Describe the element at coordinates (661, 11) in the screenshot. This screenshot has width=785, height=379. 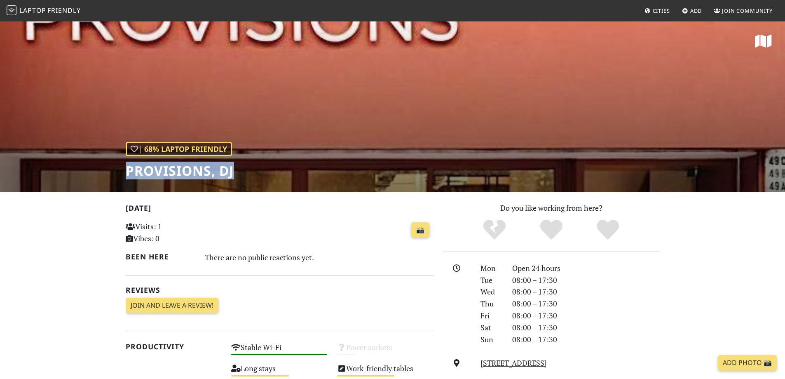
I see `span: Cities` at that location.